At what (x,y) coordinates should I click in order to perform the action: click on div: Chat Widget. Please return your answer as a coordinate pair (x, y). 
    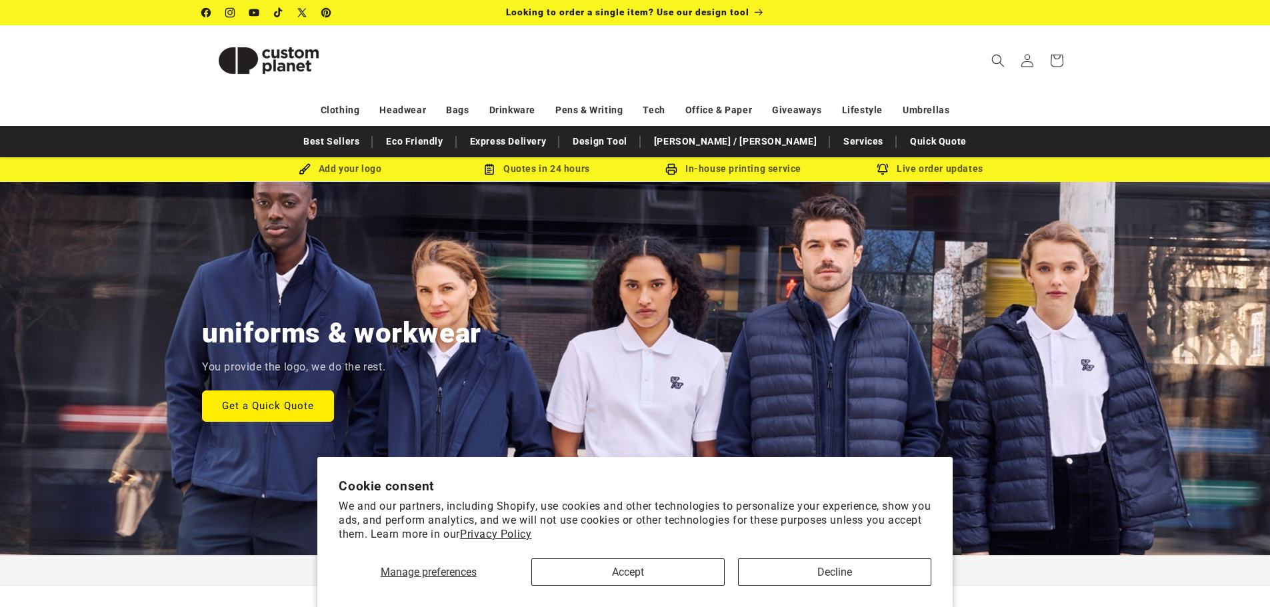
    Looking at the image, I should click on (1237, 575).